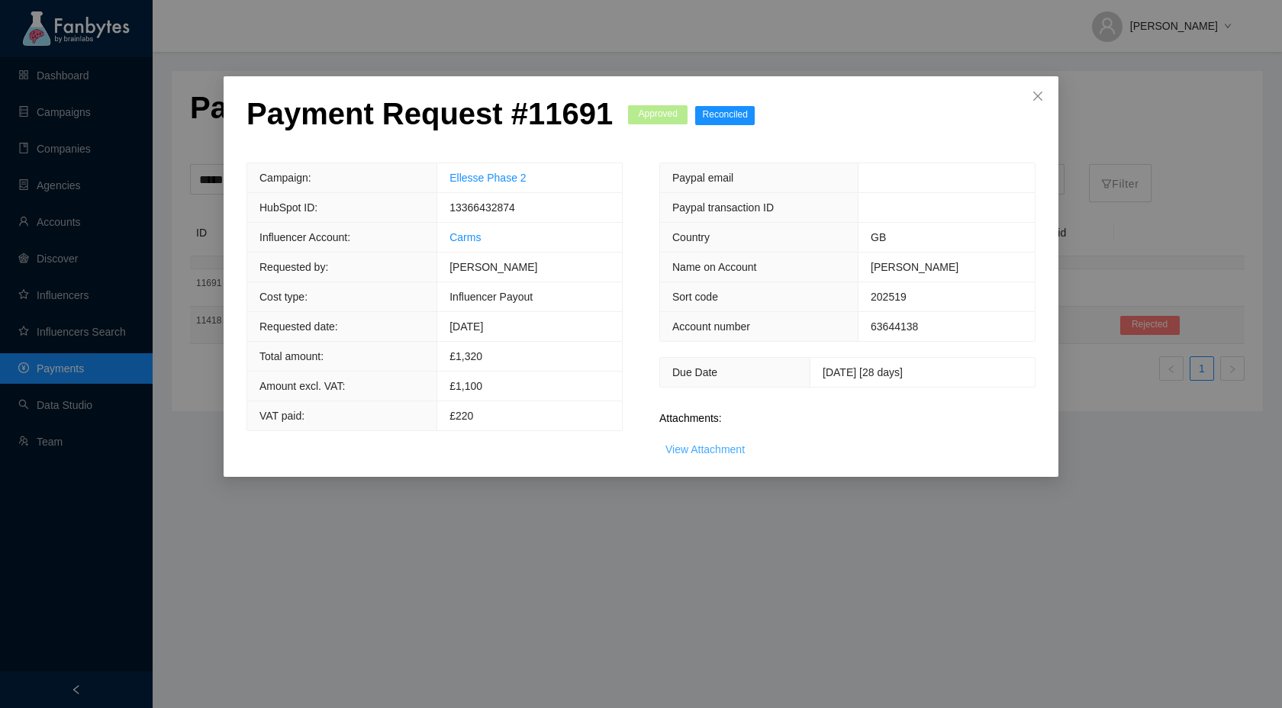 Image resolution: width=1282 pixels, height=708 pixels. Describe the element at coordinates (294, 267) in the screenshot. I see `span: Requested by:` at that location.